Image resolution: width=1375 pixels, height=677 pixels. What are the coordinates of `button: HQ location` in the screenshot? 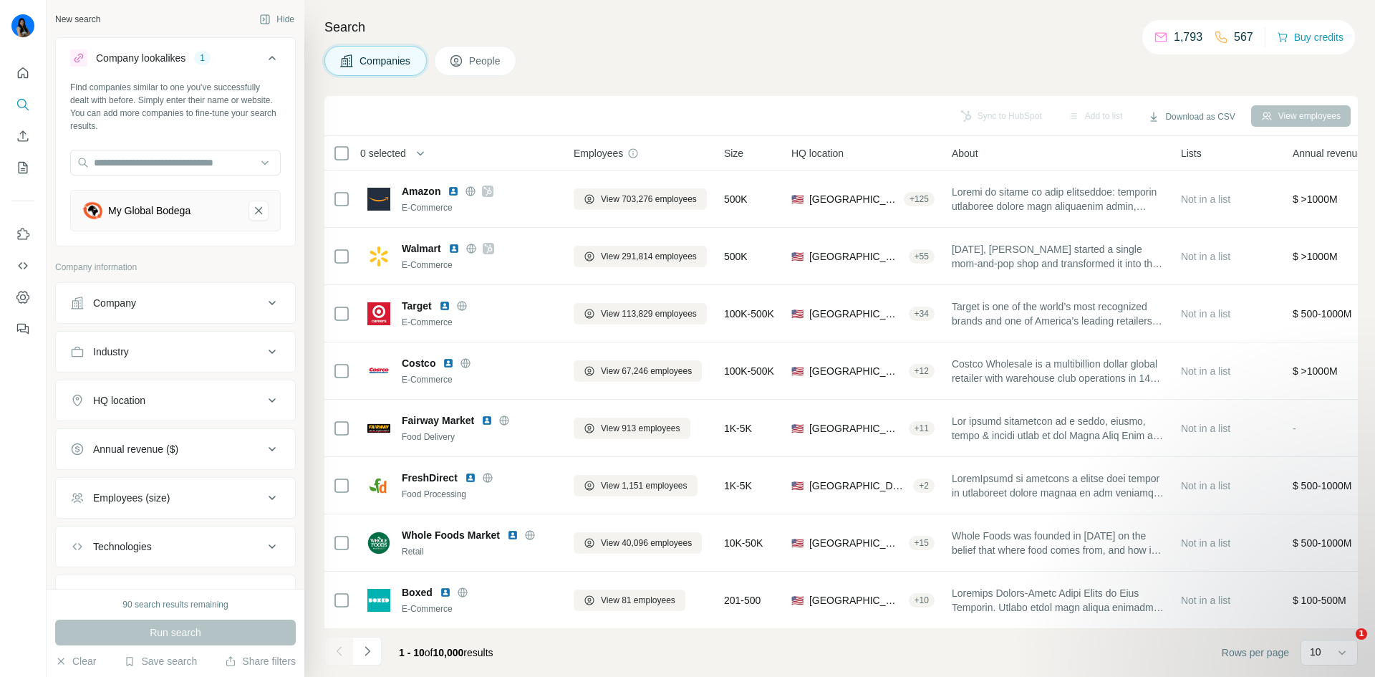 It's located at (175, 400).